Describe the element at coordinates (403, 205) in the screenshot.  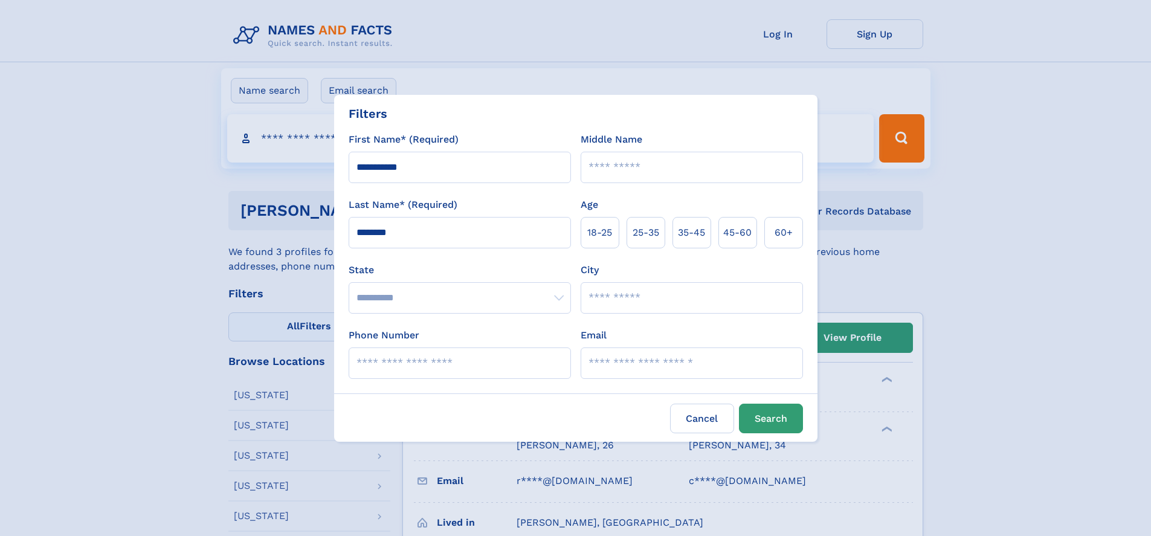
I see `label: Last Name* (Required)` at that location.